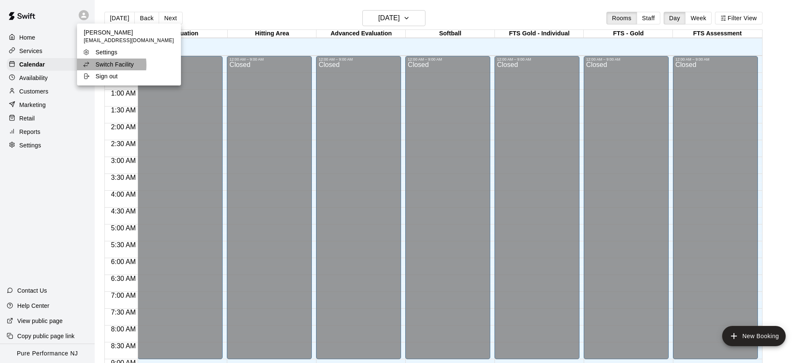 This screenshot has width=808, height=363. I want to click on a: Settings, so click(129, 52).